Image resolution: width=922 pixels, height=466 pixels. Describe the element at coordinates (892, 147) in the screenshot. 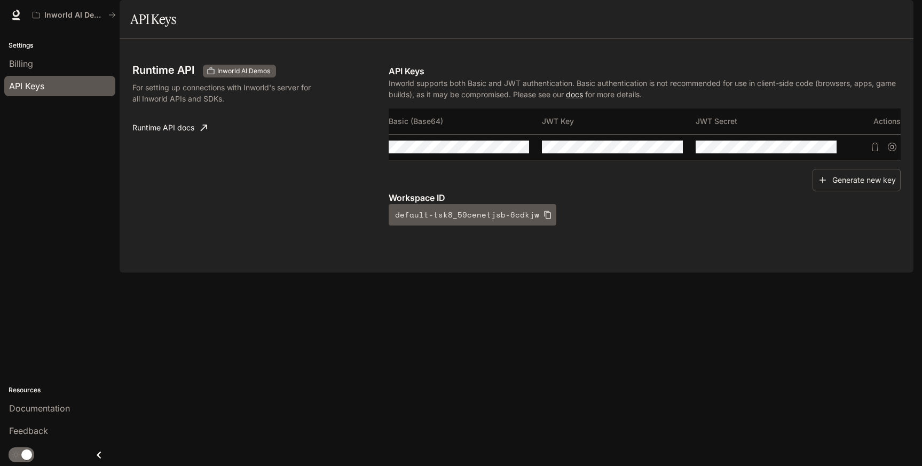

I see `button: Suspend API key` at that location.